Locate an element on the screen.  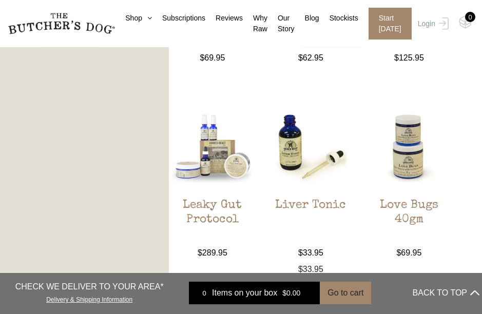
a: Leaky Gut ProtocolLeaky Gut Protocol $289.95 is located at coordinates (212, 181).